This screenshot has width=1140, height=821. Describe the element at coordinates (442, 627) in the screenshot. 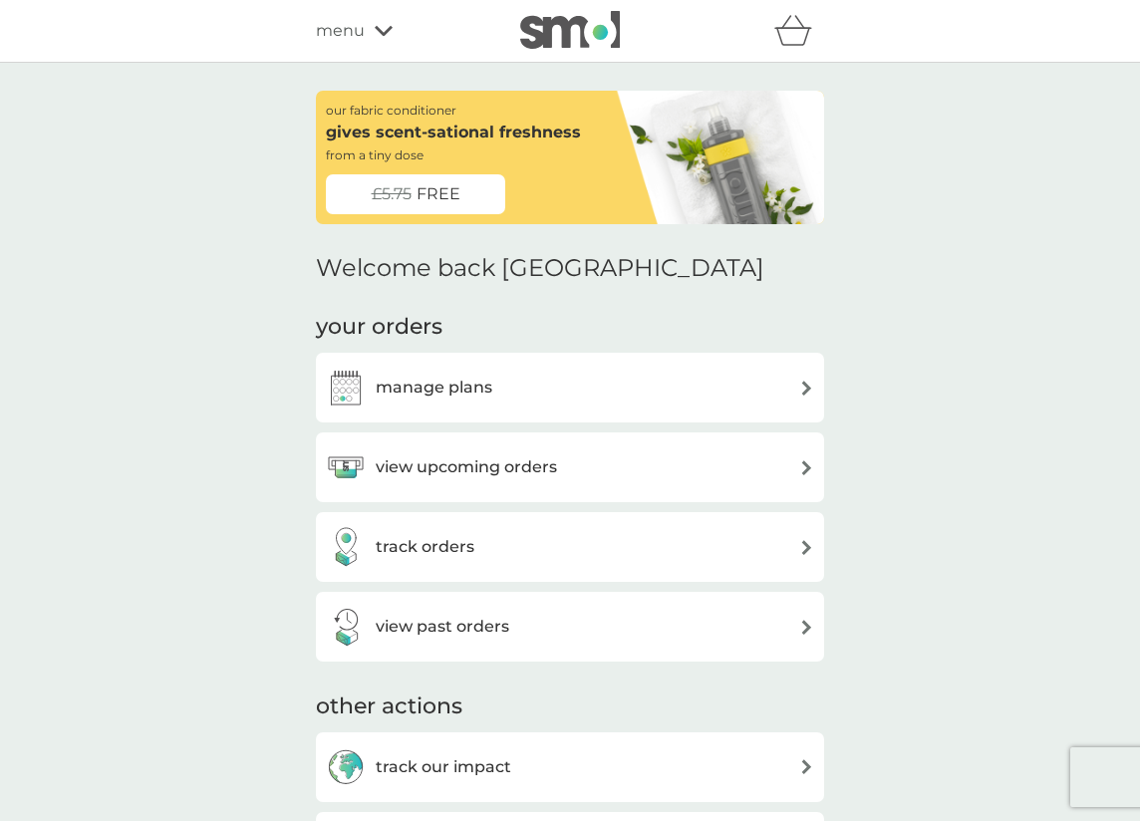

I see `h3: view past orders` at that location.